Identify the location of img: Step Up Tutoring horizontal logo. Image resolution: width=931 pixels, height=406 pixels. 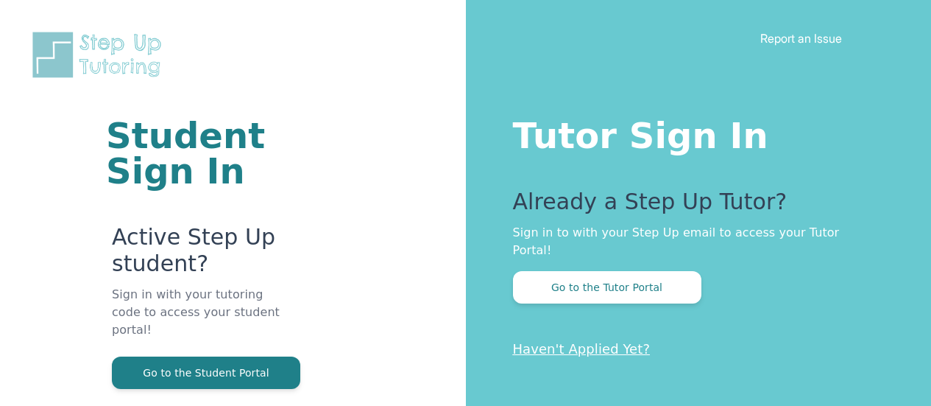
(100, 54).